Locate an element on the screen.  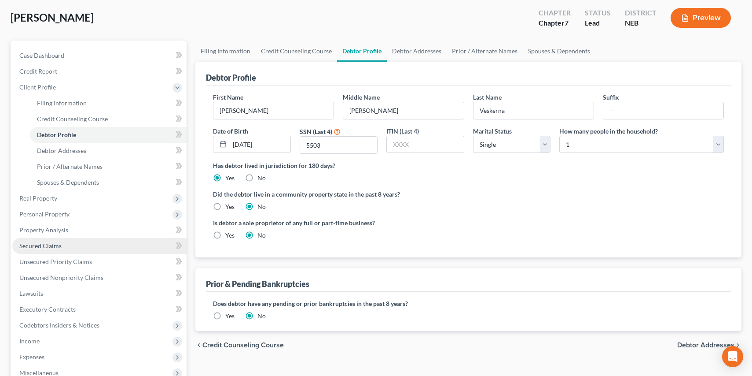
span: Income is located at coordinates (29, 340).